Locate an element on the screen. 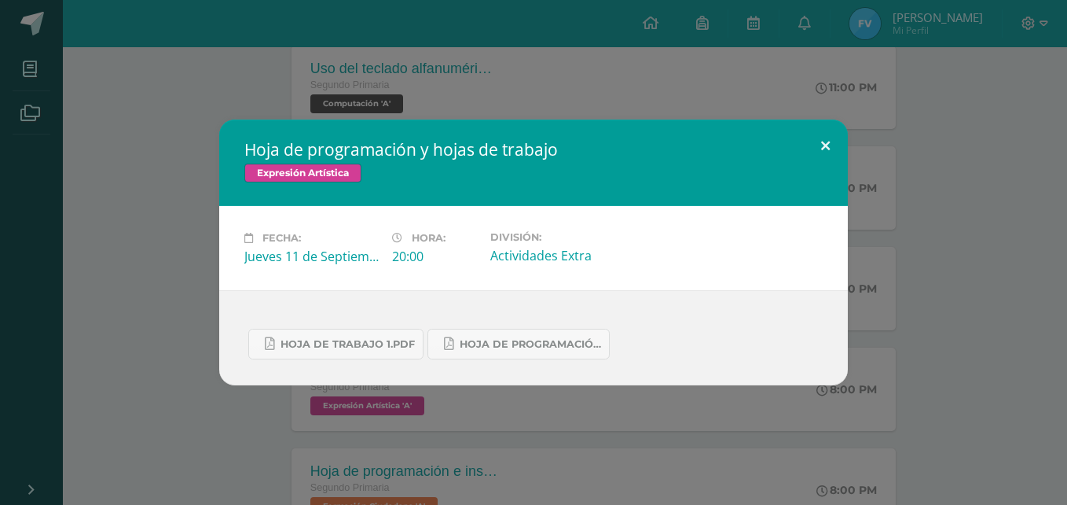 The width and height of the screenshot is (1067, 505). div: 20:00 is located at coordinates (435, 256).